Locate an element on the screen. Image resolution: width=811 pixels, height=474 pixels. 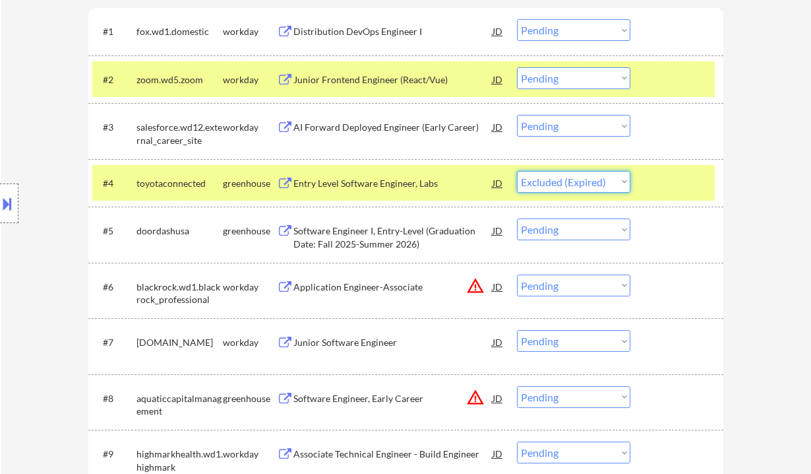
div: AI Forward Deployed Engineer (Early Career) is located at coordinates (393, 127).